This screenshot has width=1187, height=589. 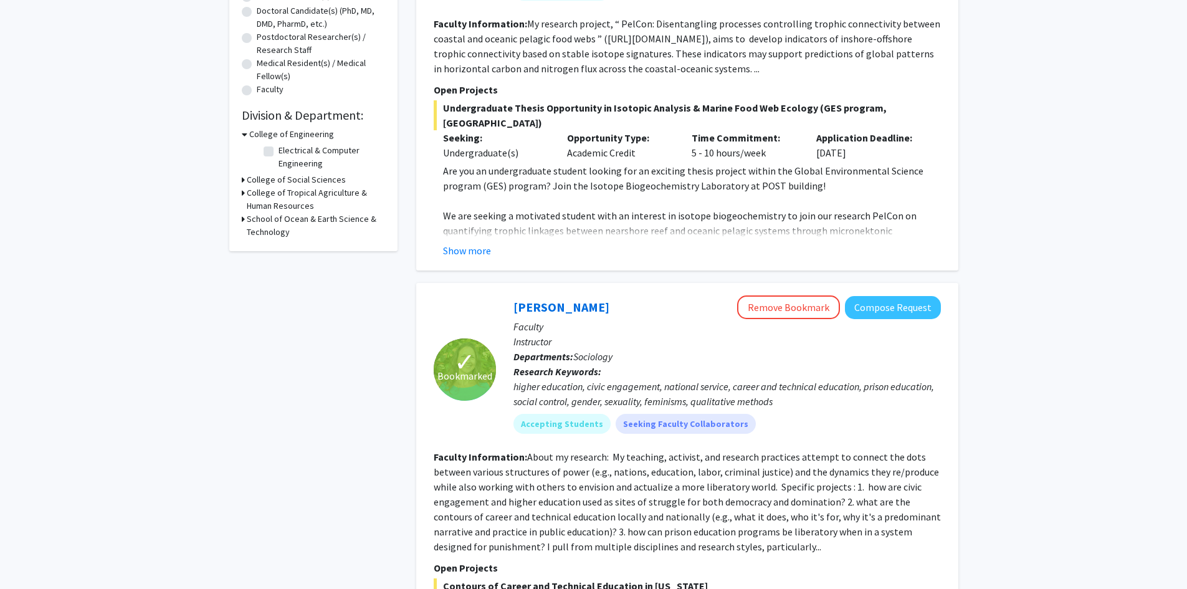 What do you see at coordinates (620, 145) in the screenshot?
I see `div: Academic Credit` at bounding box center [620, 145].